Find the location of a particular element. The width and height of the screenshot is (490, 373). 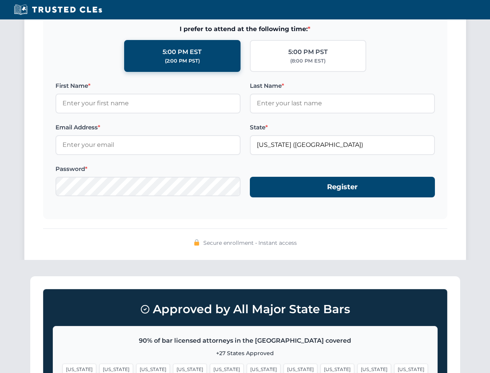

label: Password is located at coordinates (148, 169).